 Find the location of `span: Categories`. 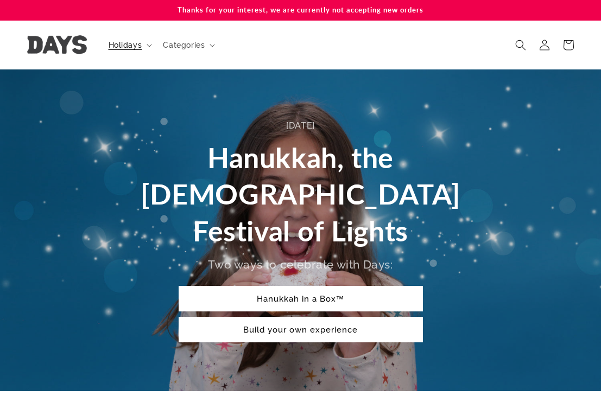

span: Categories is located at coordinates (184, 45).